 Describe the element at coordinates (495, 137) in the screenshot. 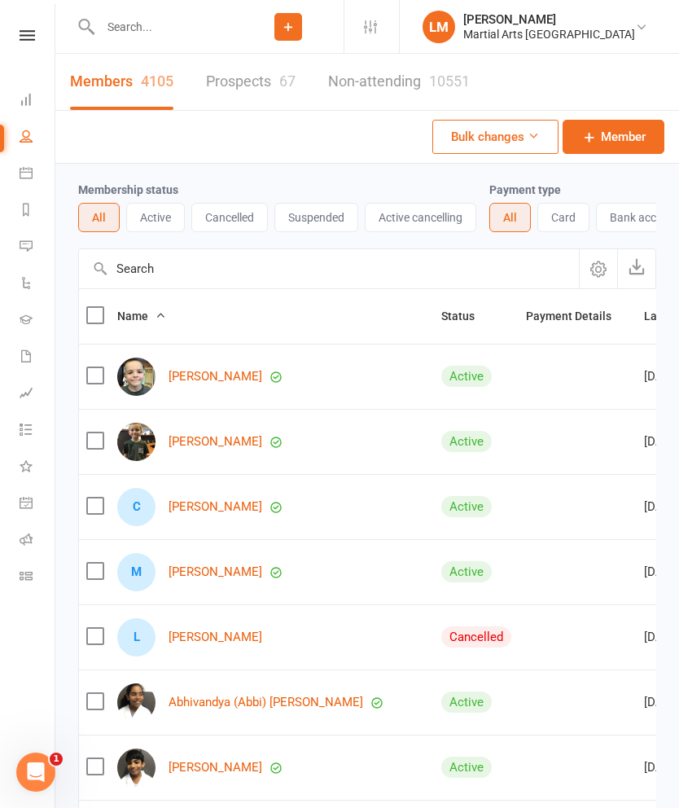

I see `button: Bulk changes` at that location.